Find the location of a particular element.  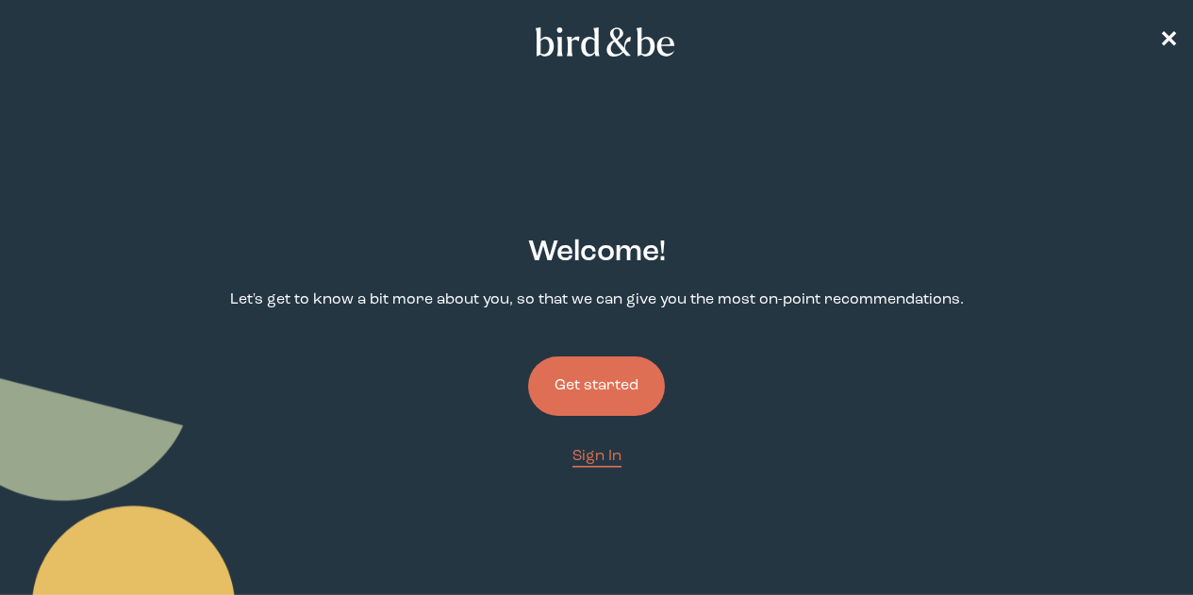

button: Get started is located at coordinates (596, 386).